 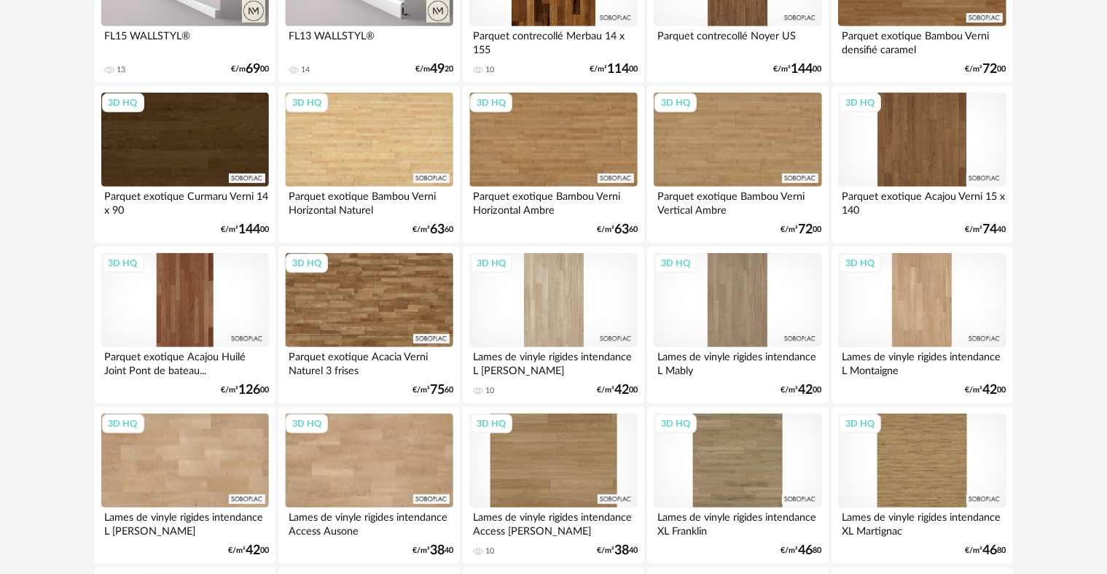 What do you see at coordinates (369, 41) in the screenshot?
I see `div: FL13 WALLSTYL®` at bounding box center [369, 41].